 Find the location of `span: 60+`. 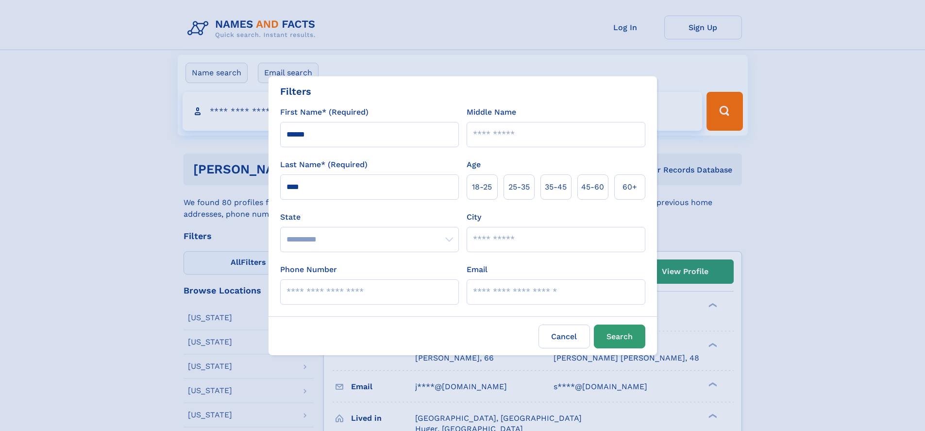

span: 60+ is located at coordinates (630, 187).